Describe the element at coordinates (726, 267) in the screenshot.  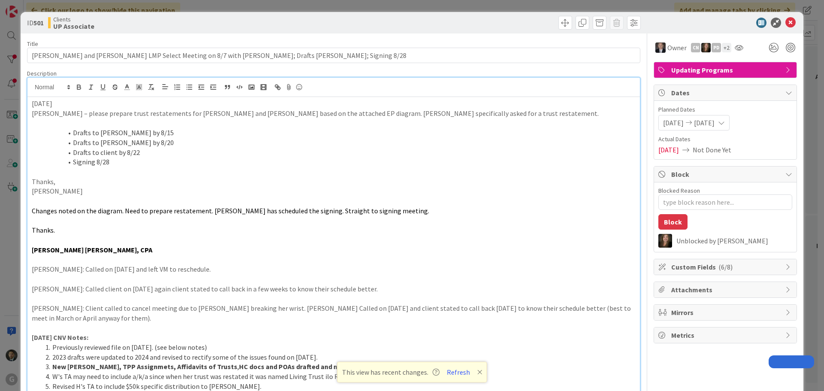
I see `span: Custom Fields` at that location.